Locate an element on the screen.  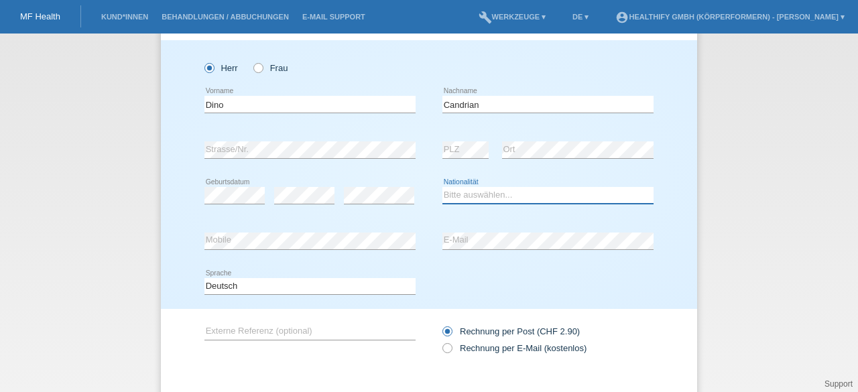
a: Kund*innen is located at coordinates (125, 17).